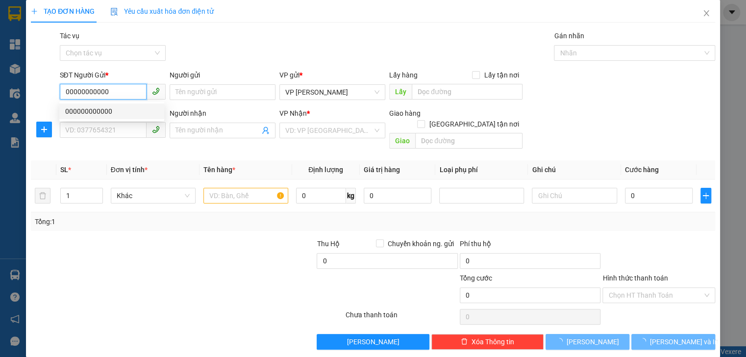  Describe the element at coordinates (401, 317) in the screenshot. I see `div: Chưa thanh toán` at that location.